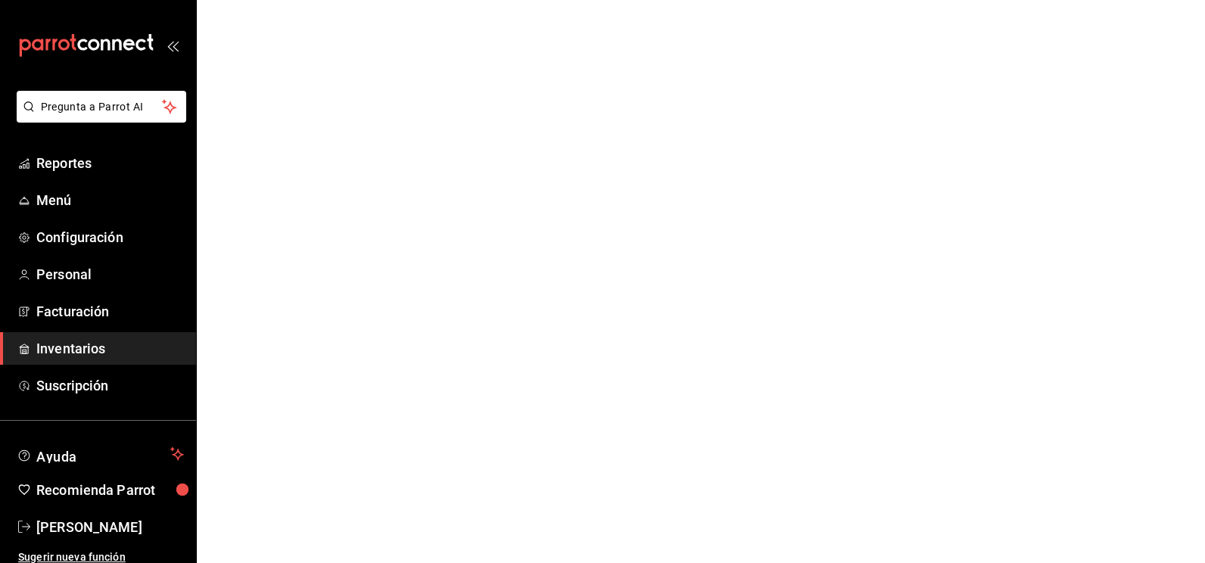 This screenshot has height=563, width=1205. Describe the element at coordinates (110, 490) in the screenshot. I see `span: Recomienda Parrot` at that location.